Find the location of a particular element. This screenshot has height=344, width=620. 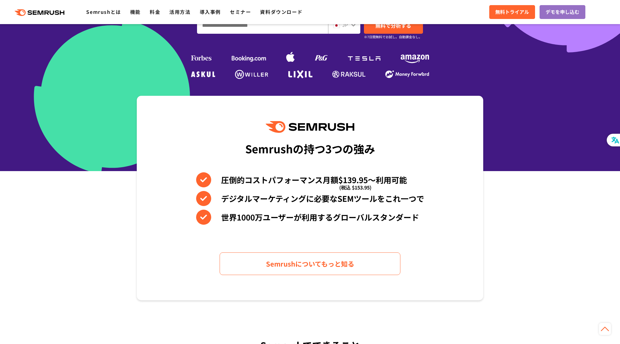

a: 無料トライアル is located at coordinates (512, 12).